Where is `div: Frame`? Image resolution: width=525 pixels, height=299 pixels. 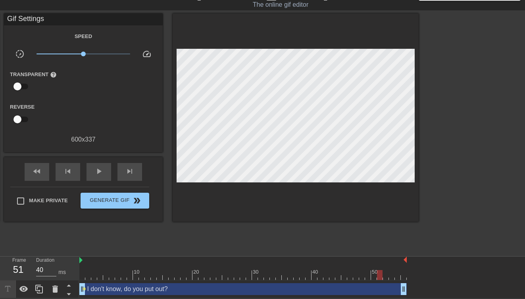
div: Frame is located at coordinates (18, 268).